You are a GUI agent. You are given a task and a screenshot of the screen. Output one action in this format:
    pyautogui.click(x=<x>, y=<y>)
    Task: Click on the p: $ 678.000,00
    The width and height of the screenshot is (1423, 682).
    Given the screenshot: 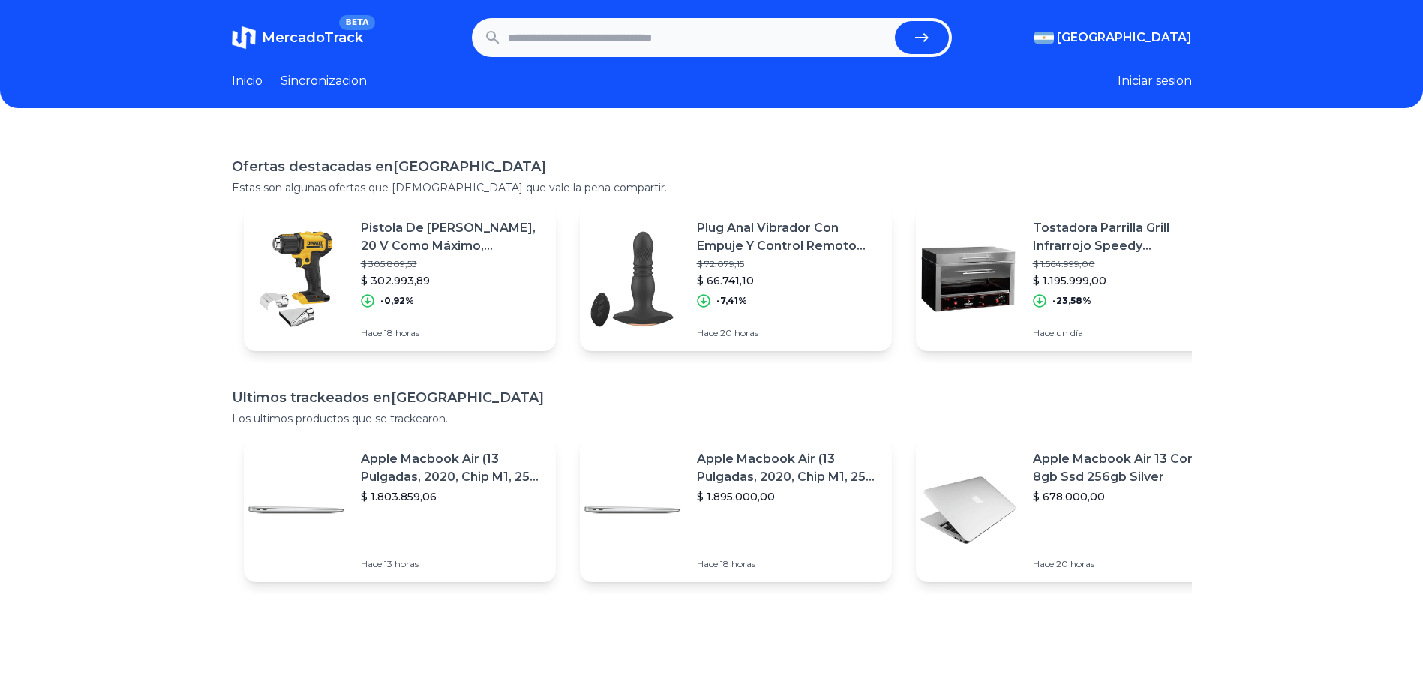 What is the action you would take?
    pyautogui.click(x=1125, y=497)
    